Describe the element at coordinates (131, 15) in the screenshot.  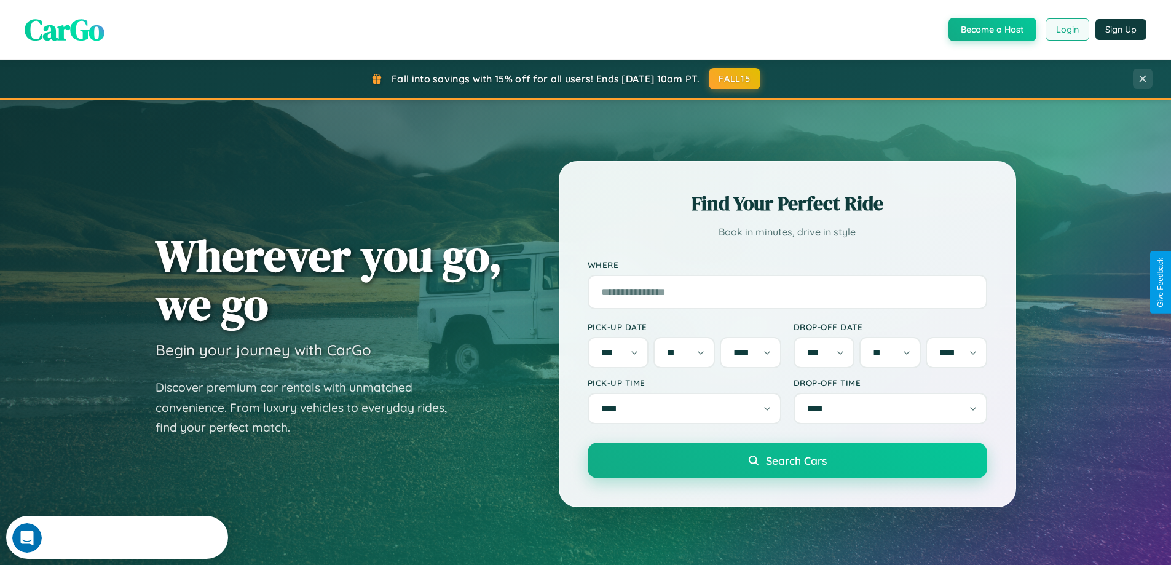
I see `div: Need help?` at that location.